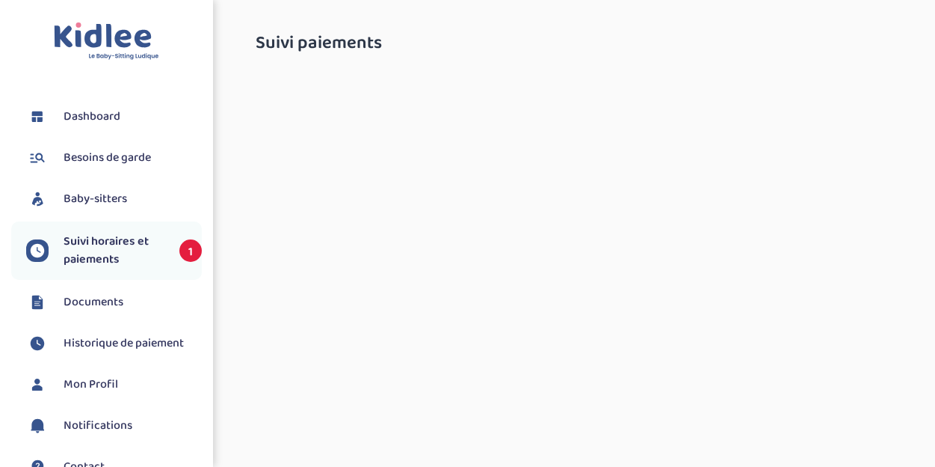 The image size is (935, 467). What do you see at coordinates (319, 43) in the screenshot?
I see `span: Suivi paiements` at bounding box center [319, 43].